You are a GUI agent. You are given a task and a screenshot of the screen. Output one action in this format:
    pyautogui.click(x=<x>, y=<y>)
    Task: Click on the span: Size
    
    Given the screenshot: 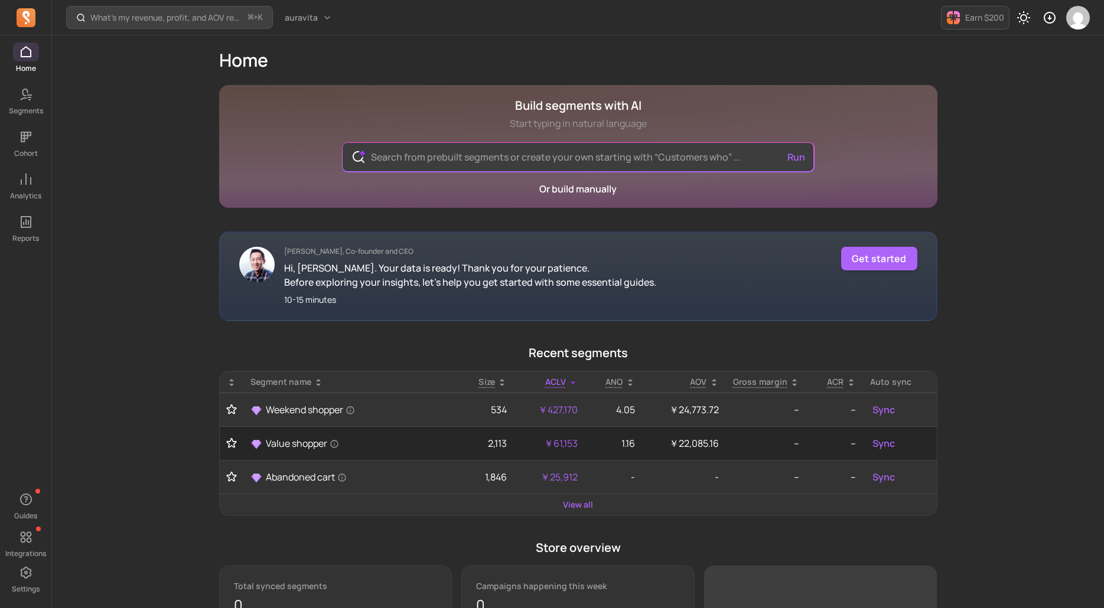 What is the action you would take?
    pyautogui.click(x=487, y=381)
    